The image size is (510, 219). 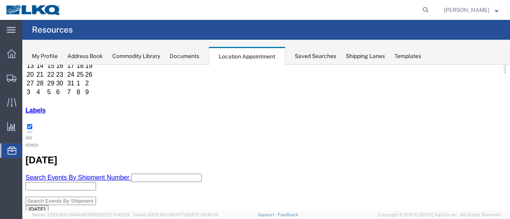 I want to click on td: 1, so click(x=58, y=19).